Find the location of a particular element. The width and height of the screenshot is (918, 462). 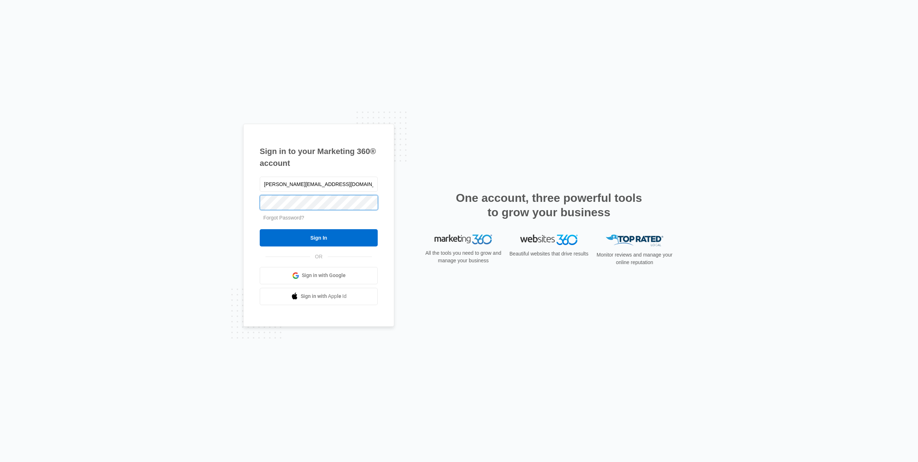

p: Beautiful websites that drive results is located at coordinates (549, 254).